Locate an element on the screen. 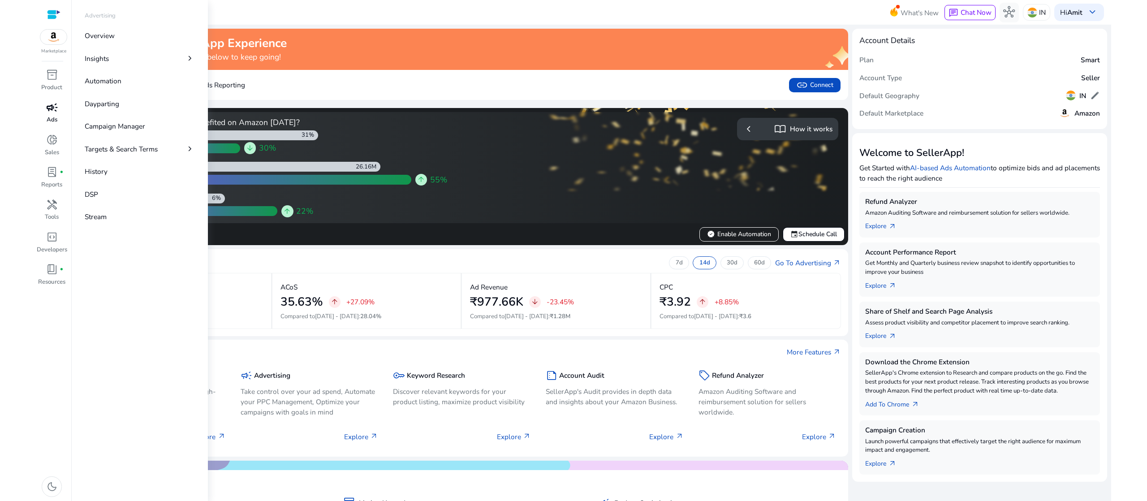  span: campaign is located at coordinates (246, 375).